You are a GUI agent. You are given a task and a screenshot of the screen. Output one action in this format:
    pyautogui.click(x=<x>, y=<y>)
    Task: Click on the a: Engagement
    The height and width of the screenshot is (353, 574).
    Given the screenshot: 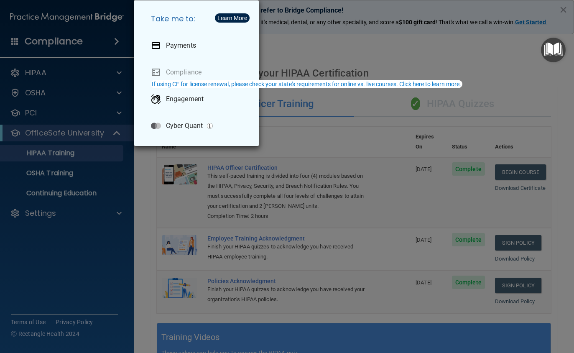 What is the action you would take?
    pyautogui.click(x=198, y=99)
    